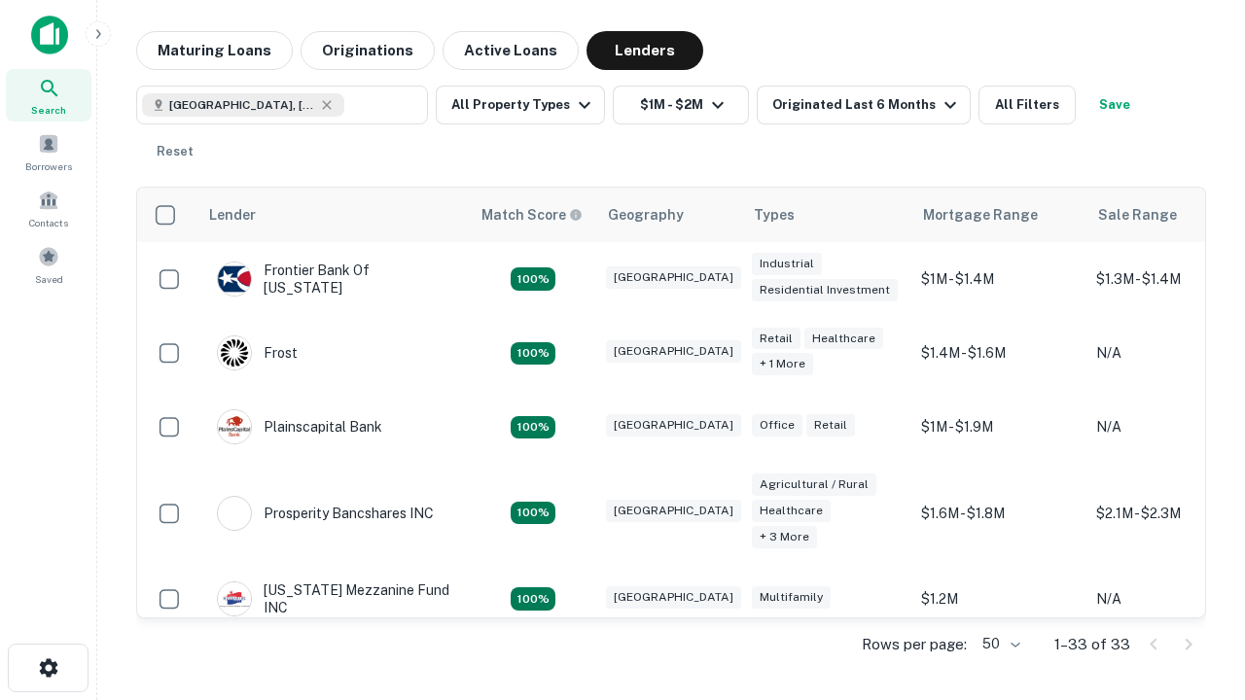 Image resolution: width=1245 pixels, height=700 pixels. What do you see at coordinates (175, 152) in the screenshot?
I see `button: Reset` at bounding box center [175, 152].